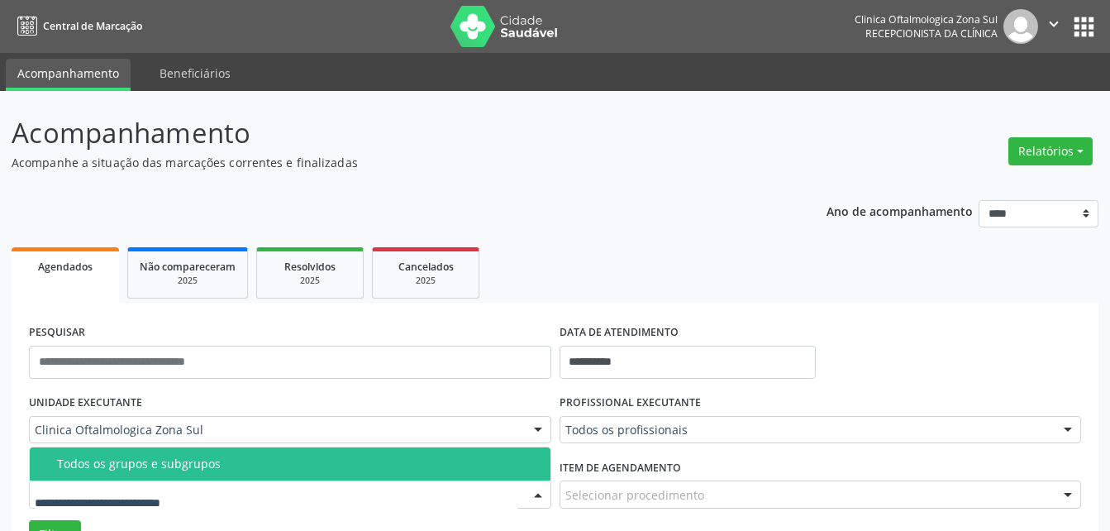 This screenshot has height=531, width=1110. What do you see at coordinates (899, 210) in the screenshot?
I see `p: Ano de acompanhamento` at bounding box center [899, 210].